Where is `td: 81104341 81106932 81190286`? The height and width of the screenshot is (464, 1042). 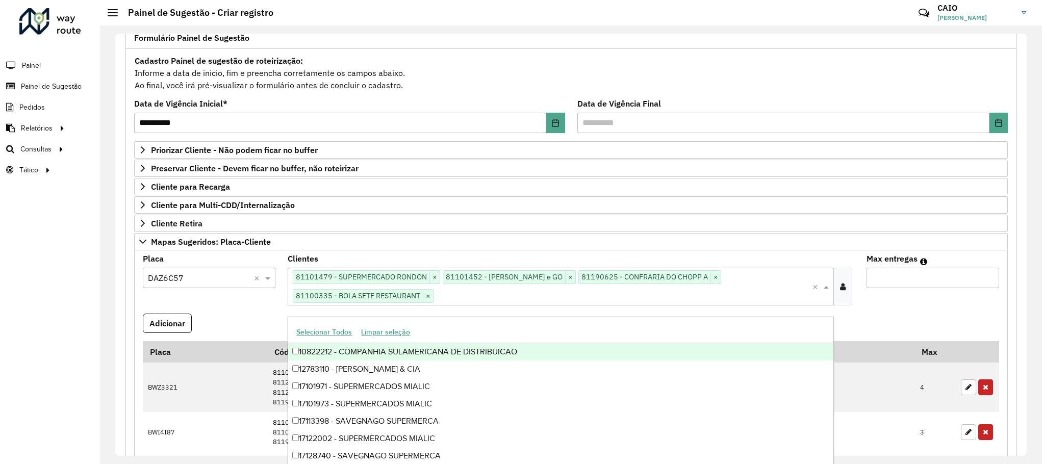
td: 81104341 81106932 81190286 is located at coordinates (424, 432).